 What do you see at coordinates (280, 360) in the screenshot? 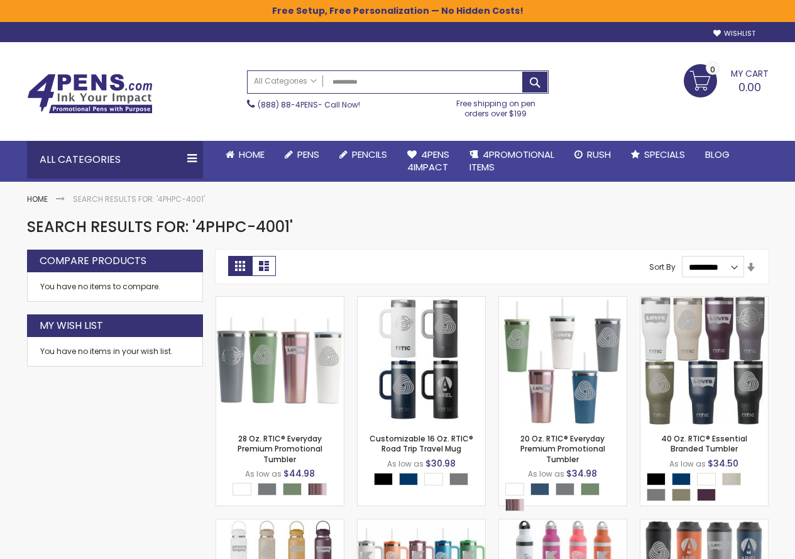
I see `img: 28 Oz. RTIC® Everyday Premium Promotional Tumbler` at bounding box center [280, 360].